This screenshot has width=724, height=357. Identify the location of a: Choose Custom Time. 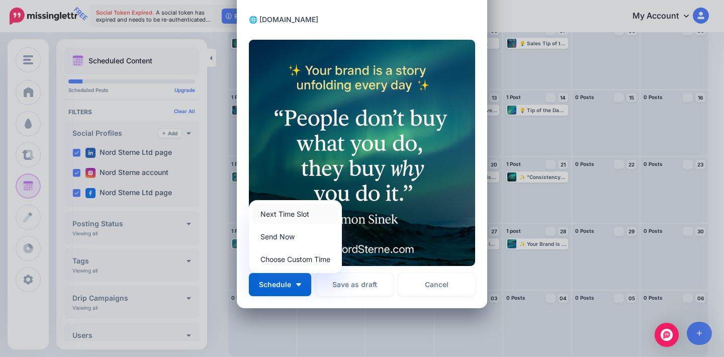
(295, 259).